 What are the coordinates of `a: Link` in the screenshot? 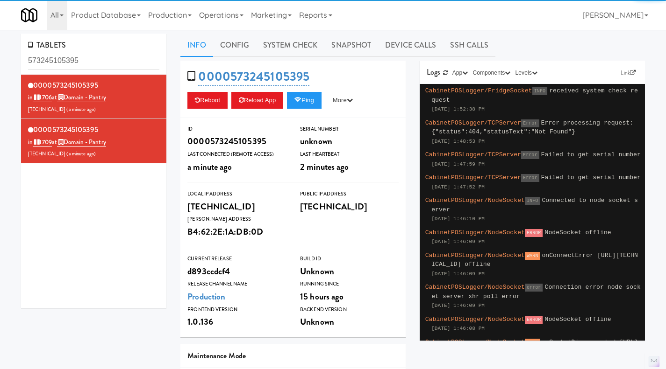 It's located at (628, 73).